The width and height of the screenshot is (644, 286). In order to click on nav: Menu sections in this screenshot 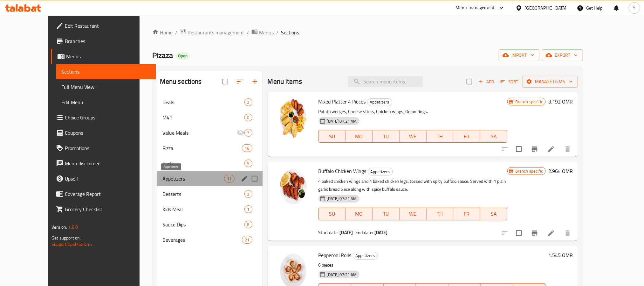, I will do `click(210, 171)`.